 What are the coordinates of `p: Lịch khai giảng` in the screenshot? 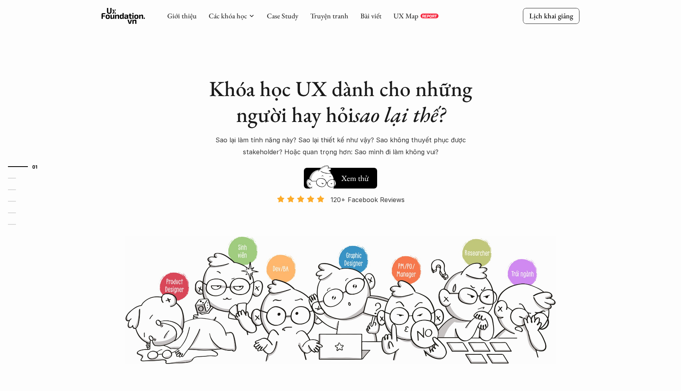 It's located at (551, 16).